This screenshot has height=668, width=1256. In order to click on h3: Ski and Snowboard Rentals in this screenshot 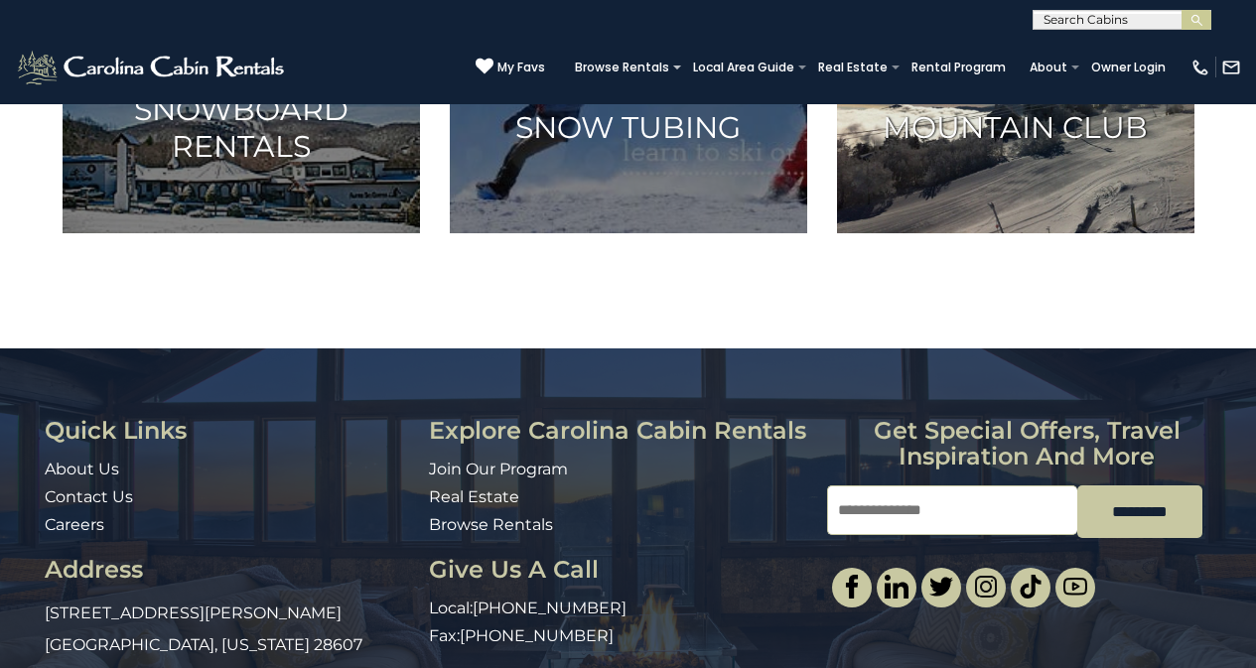, I will do `click(241, 108)`.